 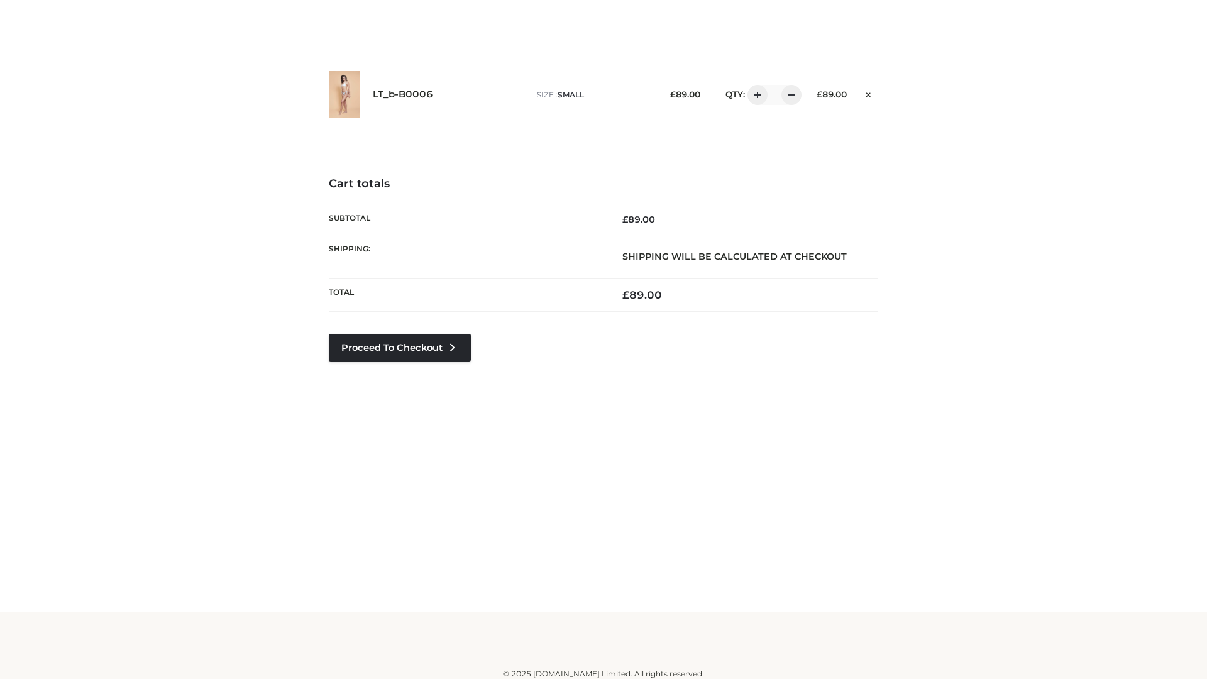 I want to click on a: LT_b-B0006, so click(x=403, y=94).